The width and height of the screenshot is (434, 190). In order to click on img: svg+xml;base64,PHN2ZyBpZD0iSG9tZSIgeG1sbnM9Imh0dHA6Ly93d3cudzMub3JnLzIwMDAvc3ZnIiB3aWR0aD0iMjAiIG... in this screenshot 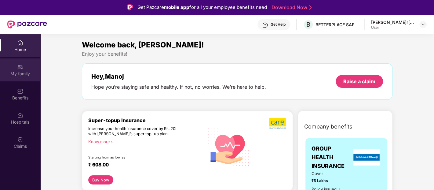, I will do `click(20, 43)`.